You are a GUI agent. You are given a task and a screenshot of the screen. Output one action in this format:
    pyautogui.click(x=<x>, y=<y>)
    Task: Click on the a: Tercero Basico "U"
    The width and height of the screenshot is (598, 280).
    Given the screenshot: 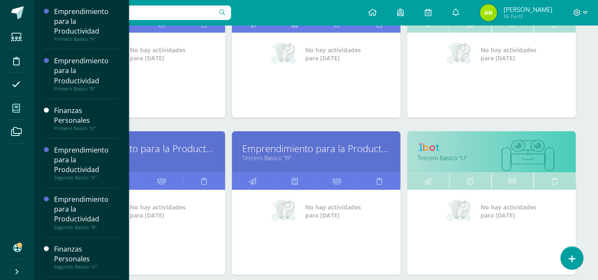 What is the action you would take?
    pyautogui.click(x=491, y=158)
    